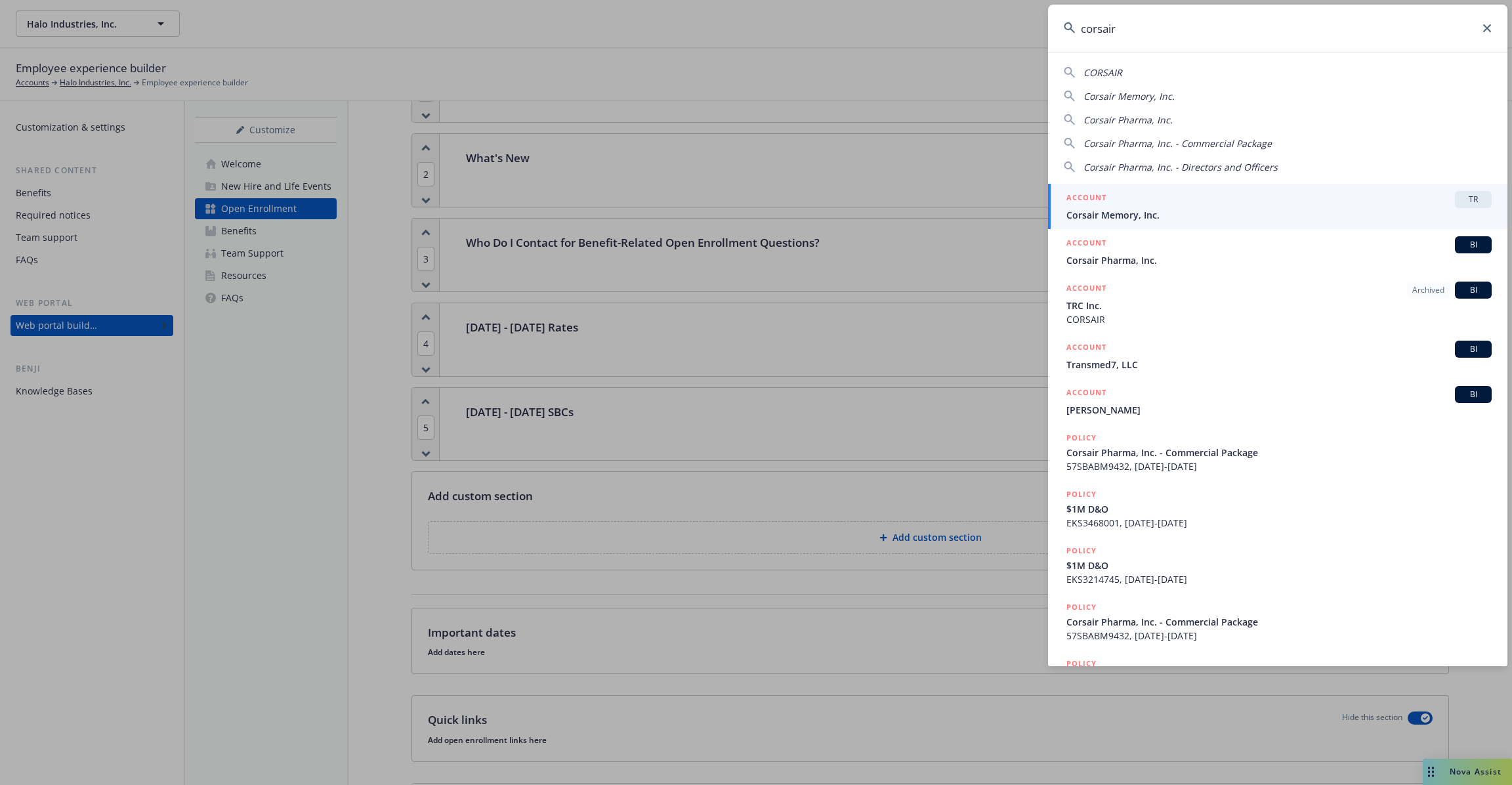 The height and width of the screenshot is (785, 1512). I want to click on input: Search..., so click(1278, 28).